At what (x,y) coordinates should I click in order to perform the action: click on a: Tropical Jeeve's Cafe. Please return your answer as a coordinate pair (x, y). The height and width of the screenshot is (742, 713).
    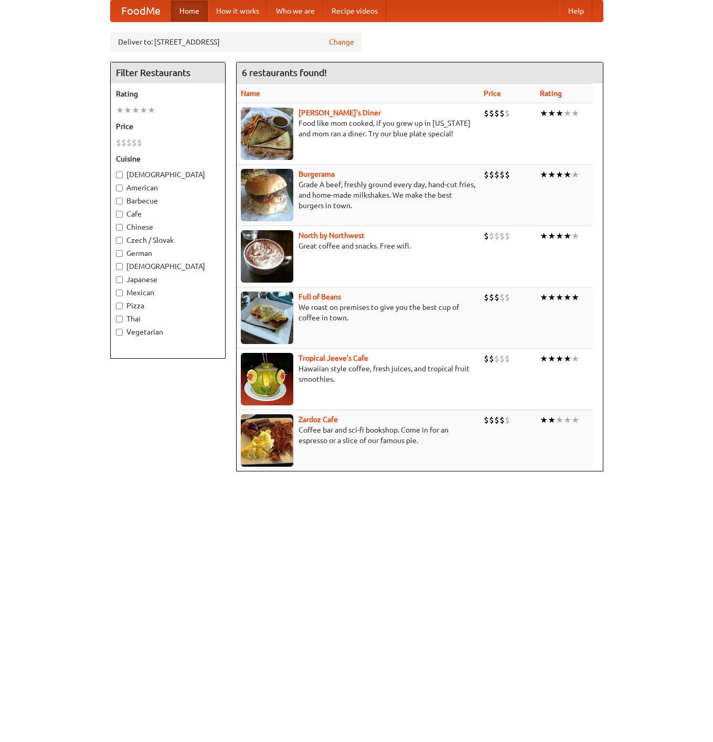
    Looking at the image, I should click on (333, 358).